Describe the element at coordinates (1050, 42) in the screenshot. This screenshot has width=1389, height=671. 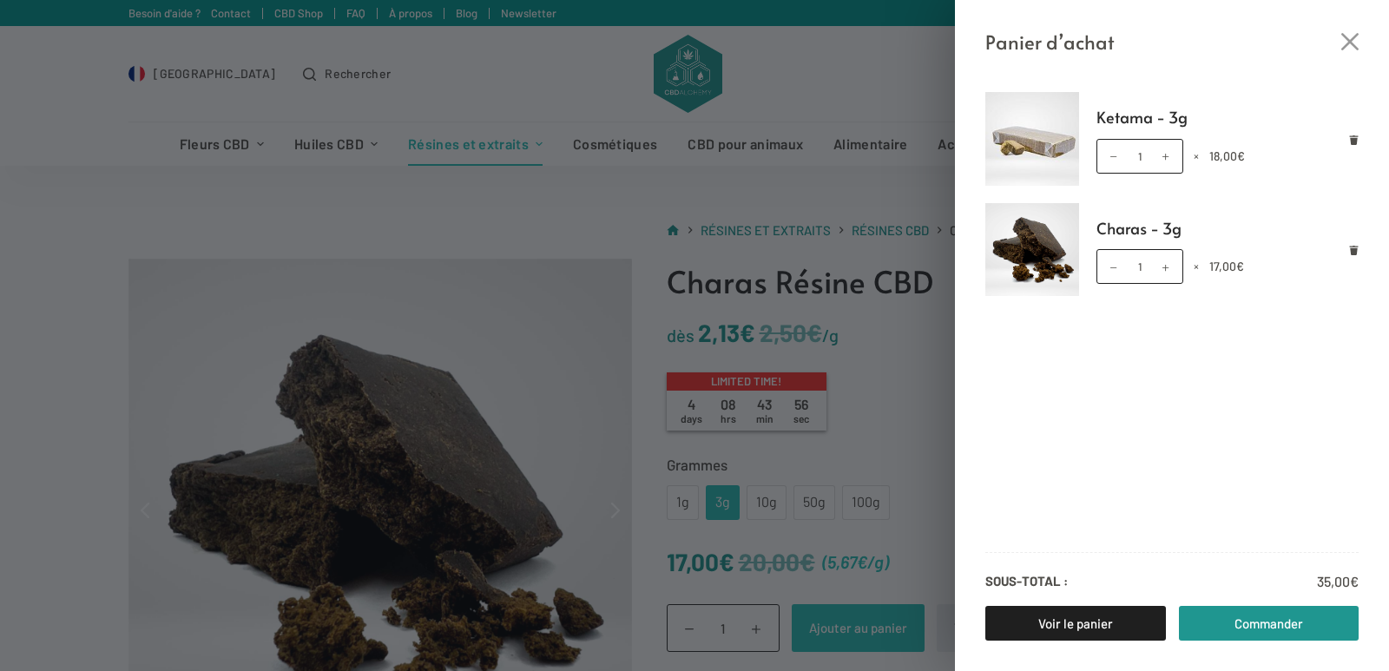
I see `span: Panier d’achat` at that location.